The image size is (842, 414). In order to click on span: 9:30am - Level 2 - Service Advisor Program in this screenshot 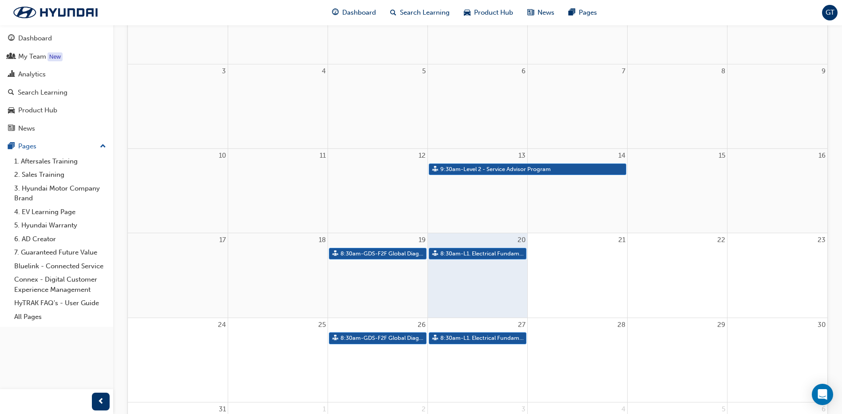, I will do `click(495, 169)`.